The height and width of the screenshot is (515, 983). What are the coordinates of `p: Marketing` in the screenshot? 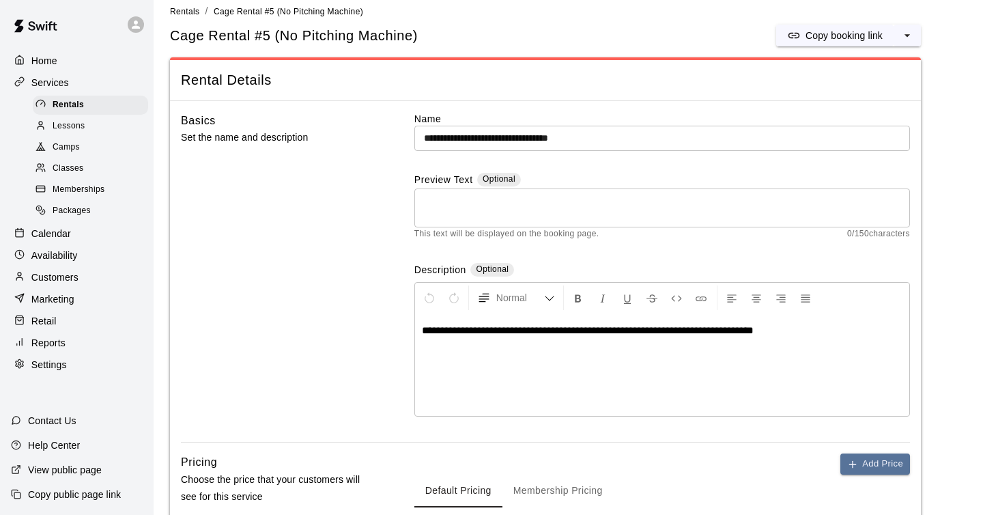 It's located at (53, 299).